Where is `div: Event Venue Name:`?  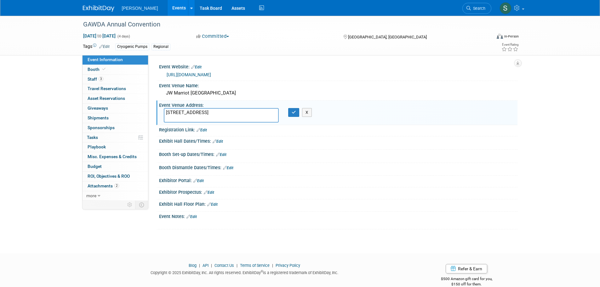
div: Event Venue Name: is located at coordinates (338, 85).